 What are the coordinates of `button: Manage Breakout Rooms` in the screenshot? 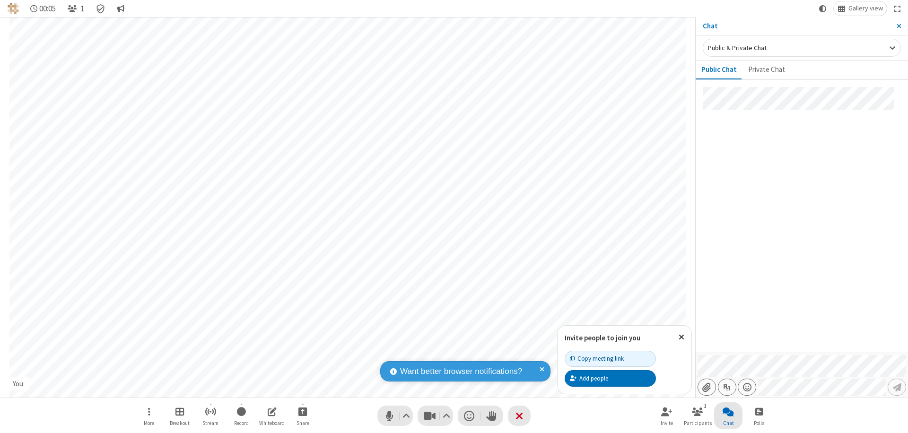 It's located at (180, 416).